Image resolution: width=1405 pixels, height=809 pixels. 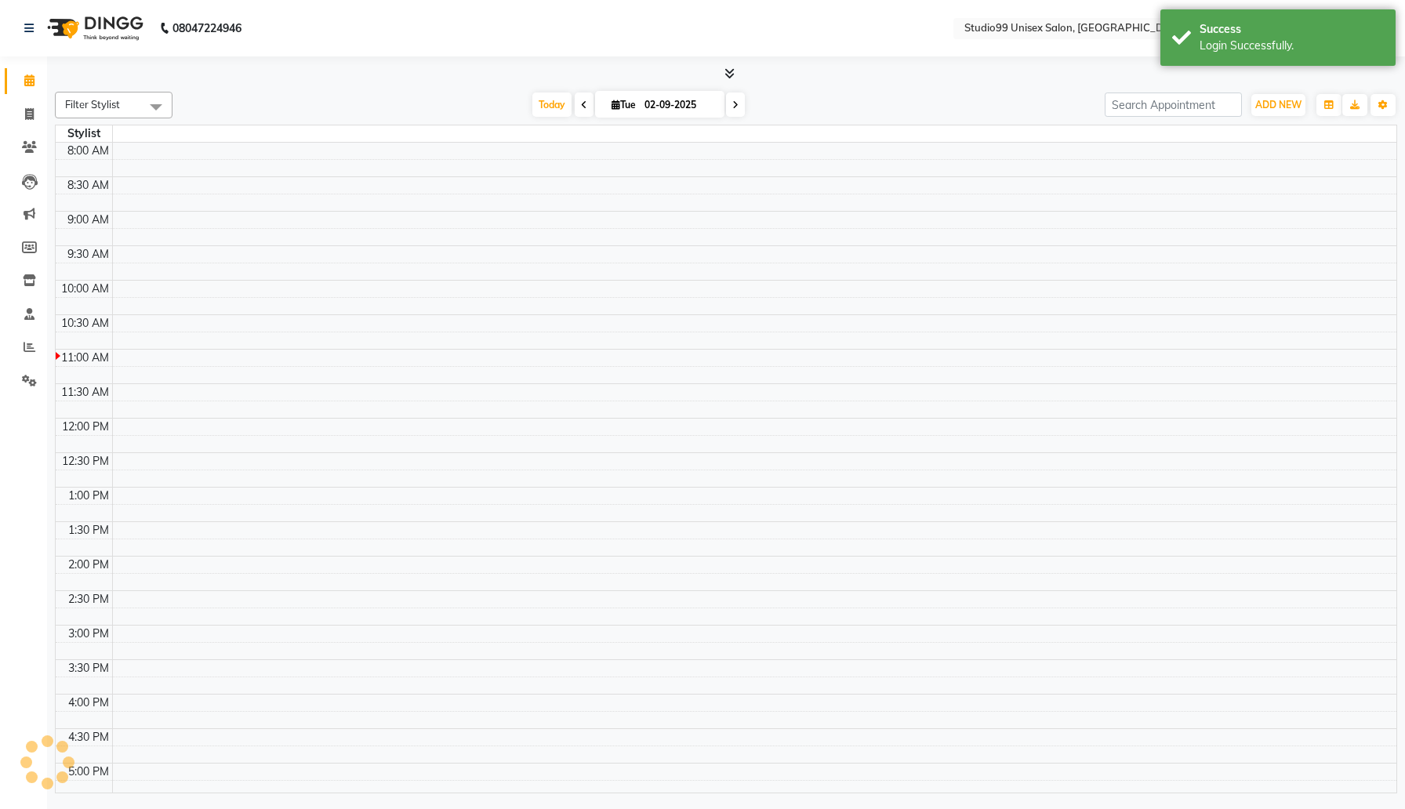 I want to click on div: 11:30 AM, so click(x=85, y=392).